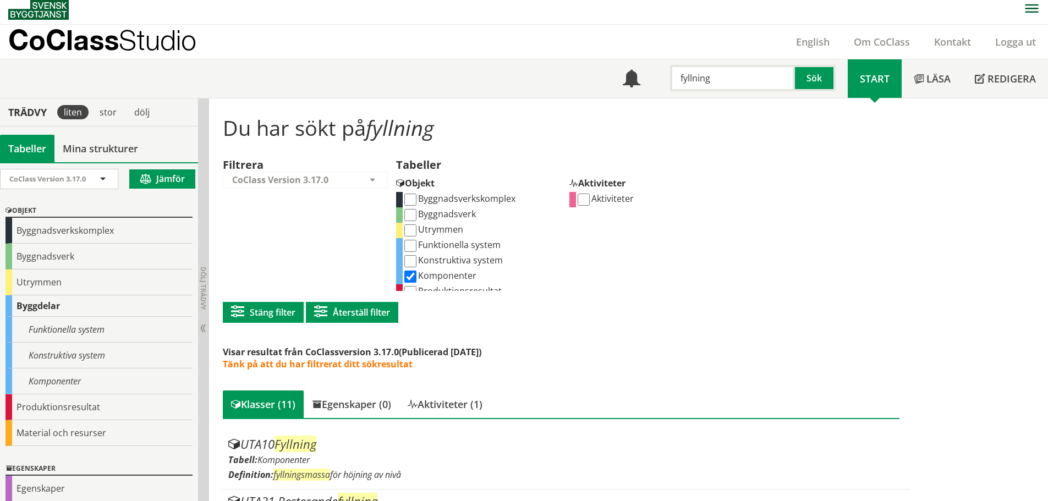  What do you see at coordinates (301, 475) in the screenshot?
I see `span: fyllningsmassa` at bounding box center [301, 475].